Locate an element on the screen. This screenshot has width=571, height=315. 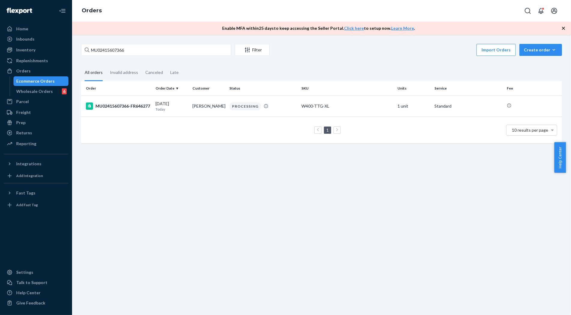
a: Replenishments is located at coordinates (36, 61).